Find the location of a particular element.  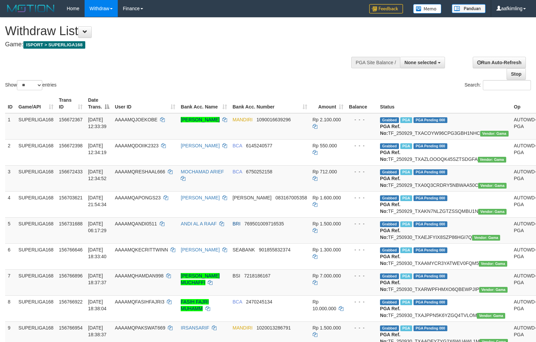

span: 156672398 is located at coordinates (71, 146).